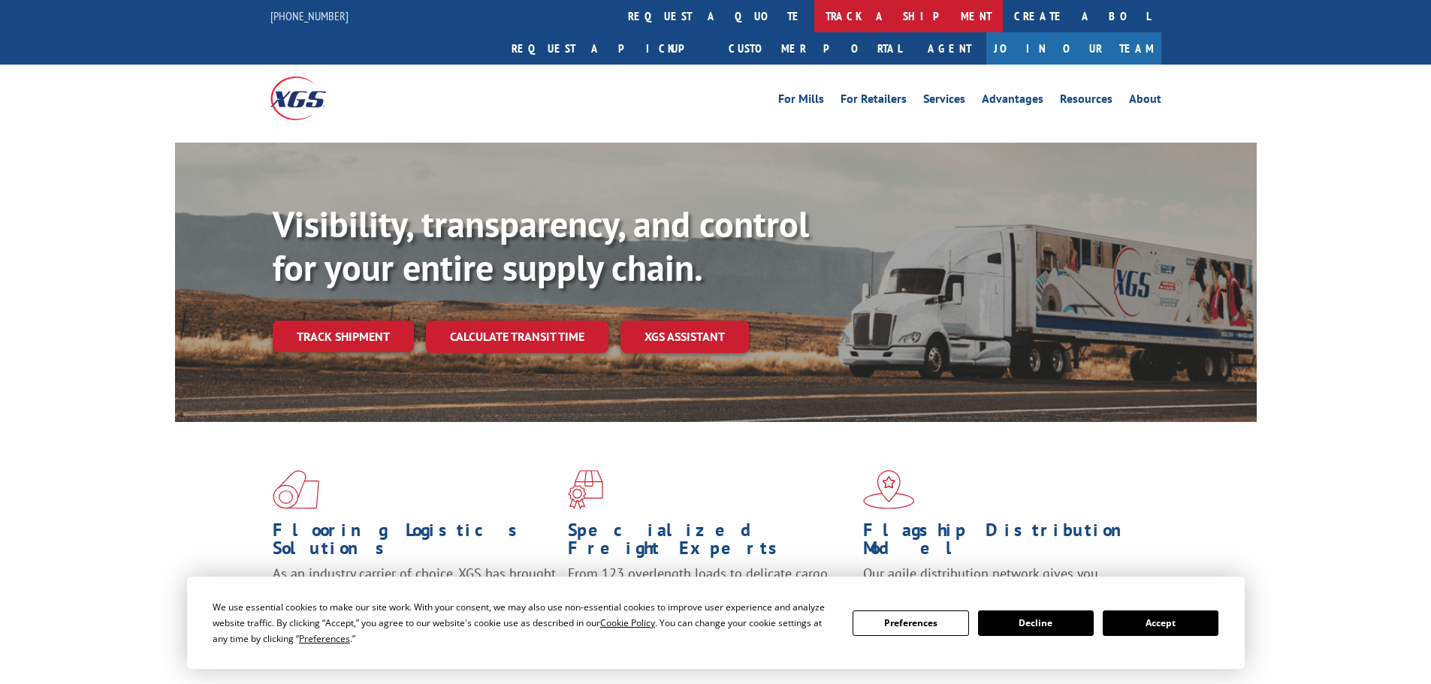  Describe the element at coordinates (911, 624) in the screenshot. I see `button: Preferences` at that location.